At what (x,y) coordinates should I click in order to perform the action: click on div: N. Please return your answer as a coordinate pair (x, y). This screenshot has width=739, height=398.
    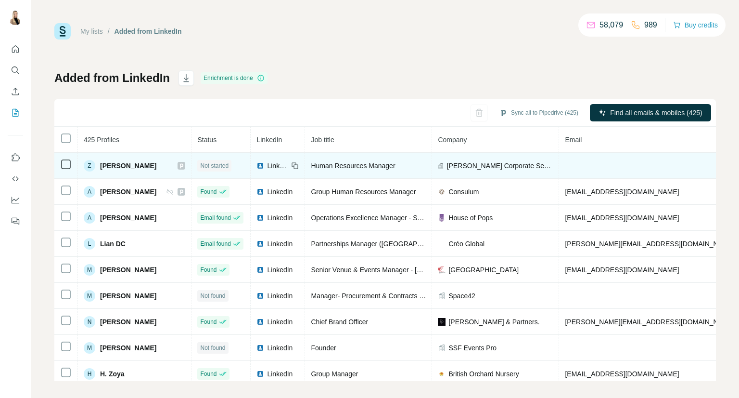
    Looking at the image, I should click on (90, 321).